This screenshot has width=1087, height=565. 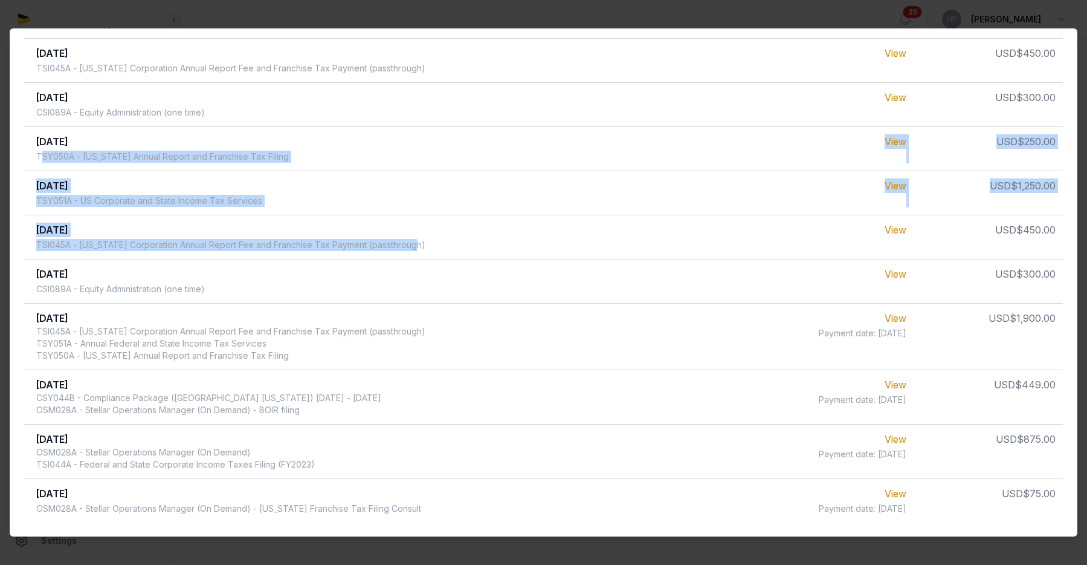 What do you see at coordinates (175, 458) in the screenshot?
I see `div: OSM028A - Stellar Operations Manager (On Demand) TSI044A - Federal and State Corporate Income Tax...` at bounding box center [175, 458].